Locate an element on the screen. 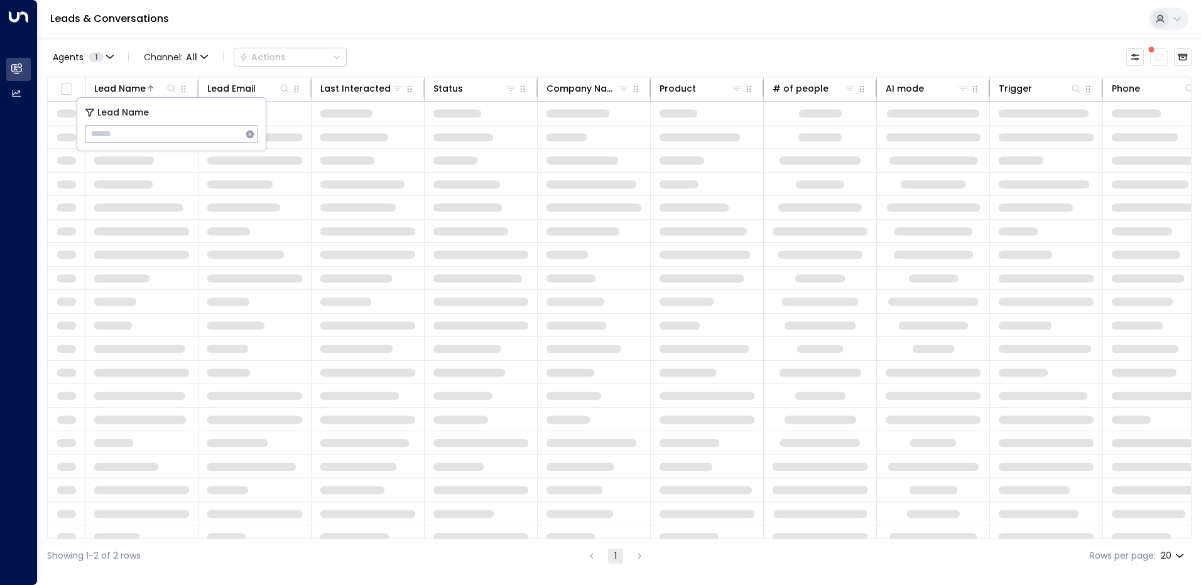  button: Agents1 is located at coordinates (82, 57).